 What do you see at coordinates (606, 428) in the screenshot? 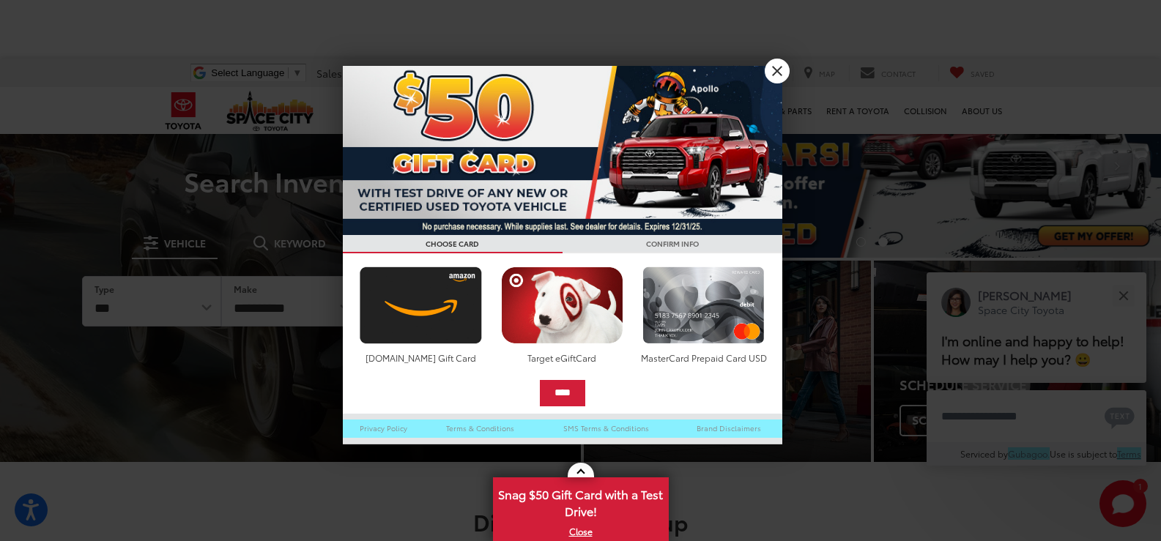
I see `a: SMS Terms & Conditions` at bounding box center [606, 428].